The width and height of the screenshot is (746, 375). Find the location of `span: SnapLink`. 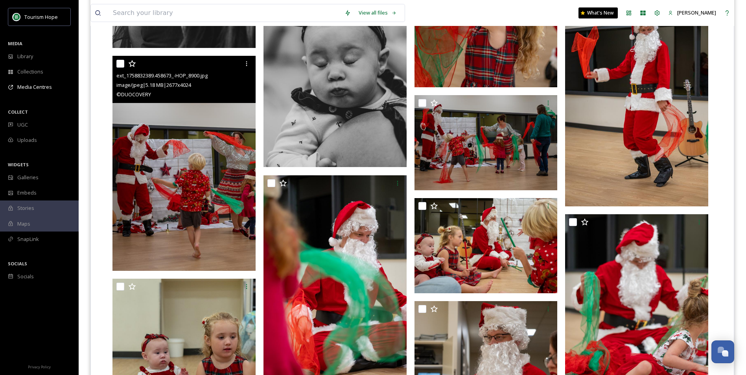

span: SnapLink is located at coordinates (28, 239).